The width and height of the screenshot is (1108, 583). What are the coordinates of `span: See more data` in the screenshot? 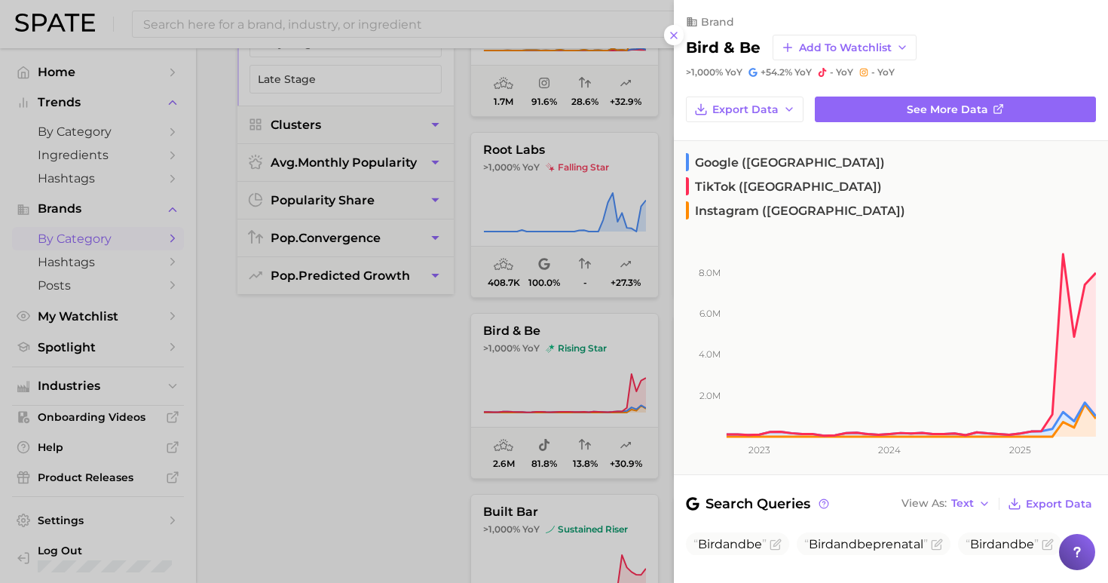 It's located at (948, 109).